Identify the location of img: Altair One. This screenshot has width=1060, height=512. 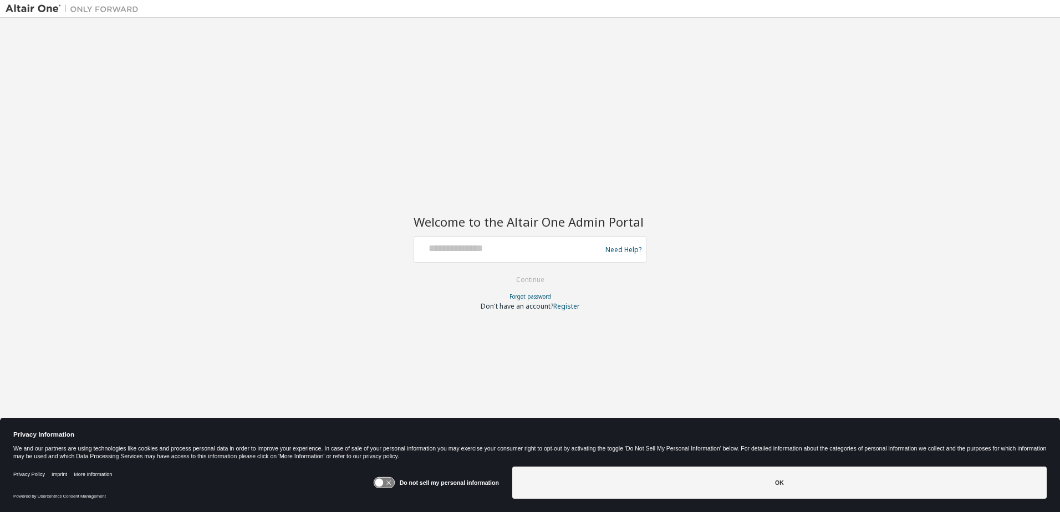
(75, 9).